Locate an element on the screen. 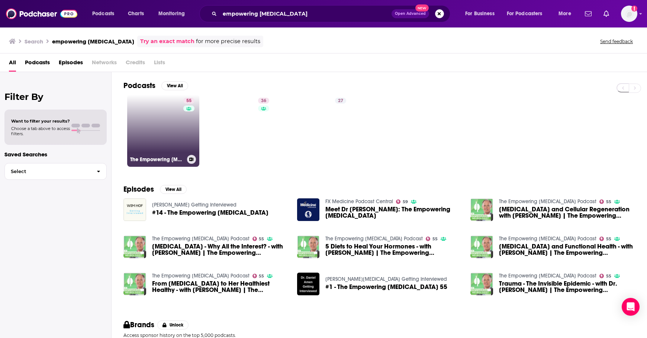 The height and width of the screenshot is (338, 647). a: 36 is located at coordinates (264, 101).